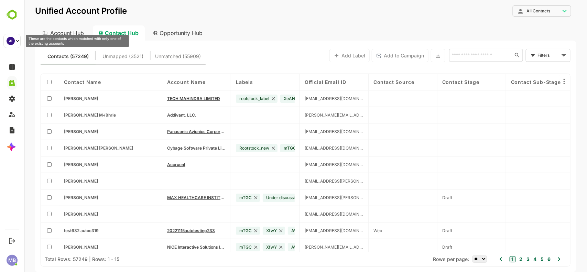 This screenshot has width=587, height=272. What do you see at coordinates (152, 164) in the screenshot?
I see `span: Accruent` at bounding box center [152, 164].